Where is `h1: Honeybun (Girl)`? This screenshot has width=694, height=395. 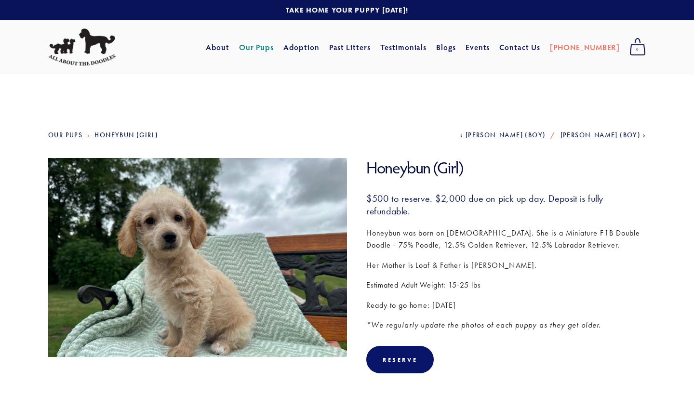 h1: Honeybun (Girl) is located at coordinates (506, 168).